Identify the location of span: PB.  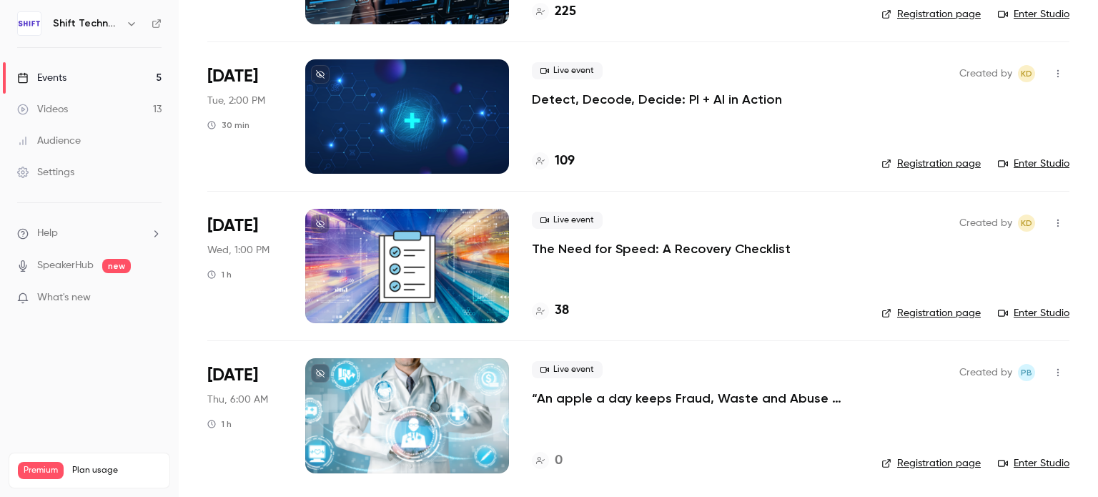
(1027, 373).